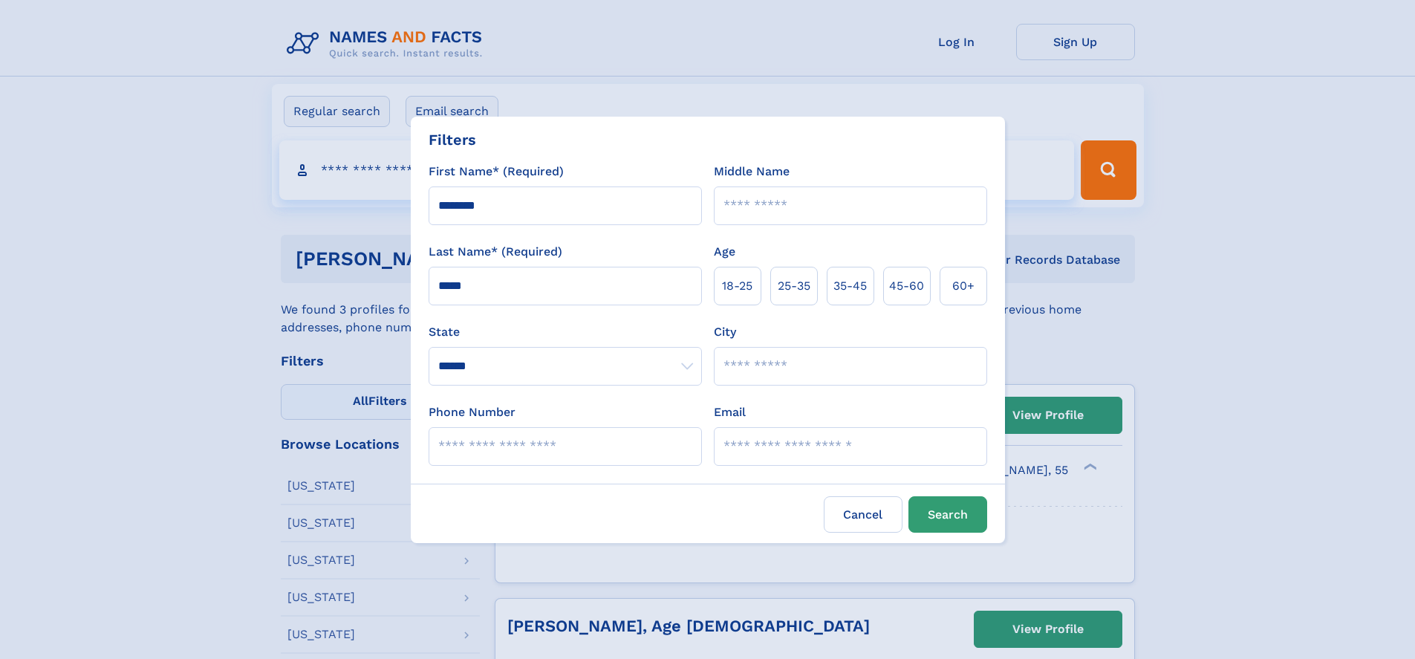 The width and height of the screenshot is (1415, 659). Describe the element at coordinates (496, 252) in the screenshot. I see `label: Last Name* (Required)` at that location.